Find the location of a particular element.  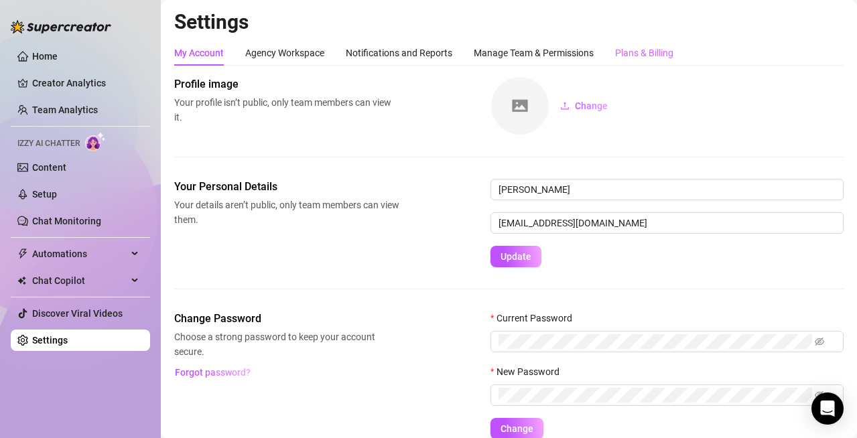

div: Open Intercom Messenger is located at coordinates (827, 409).